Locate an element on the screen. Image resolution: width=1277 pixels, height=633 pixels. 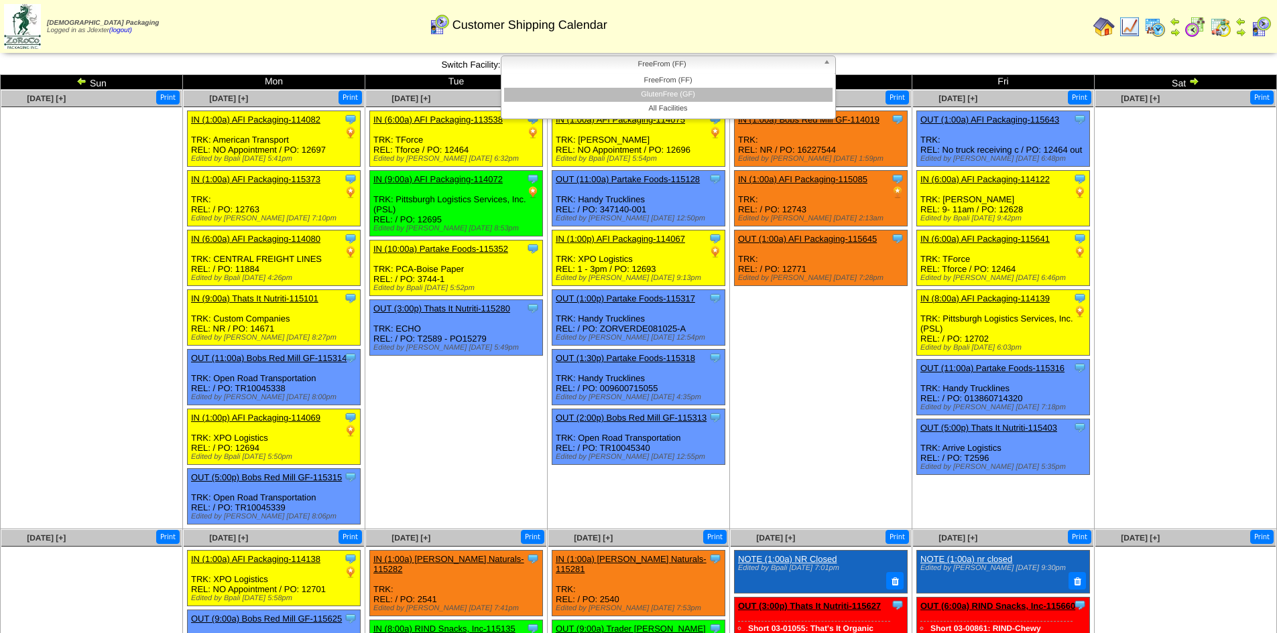
a: IN (1:00a) Bobs Red Mill GF-114019 is located at coordinates (808, 119).